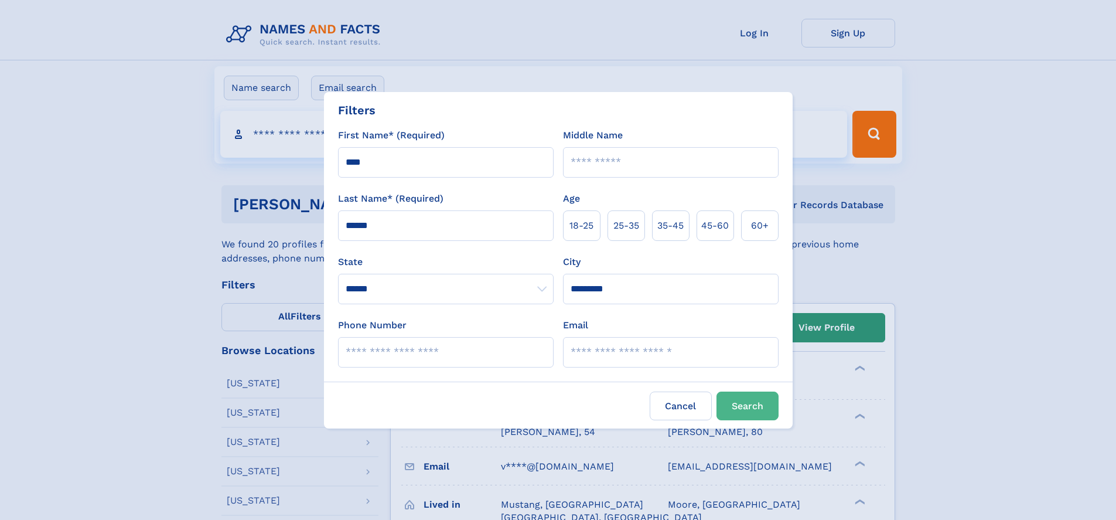  I want to click on label: City, so click(572, 262).